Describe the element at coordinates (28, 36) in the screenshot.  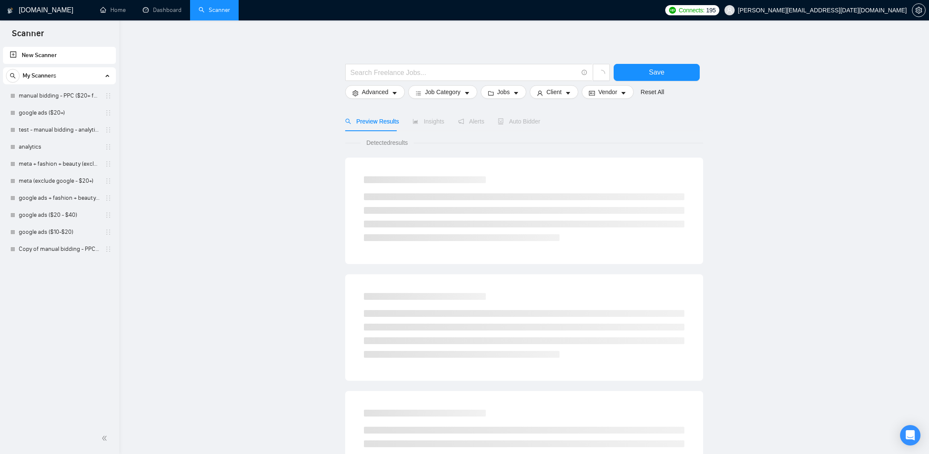
I see `span: Scanner` at that location.